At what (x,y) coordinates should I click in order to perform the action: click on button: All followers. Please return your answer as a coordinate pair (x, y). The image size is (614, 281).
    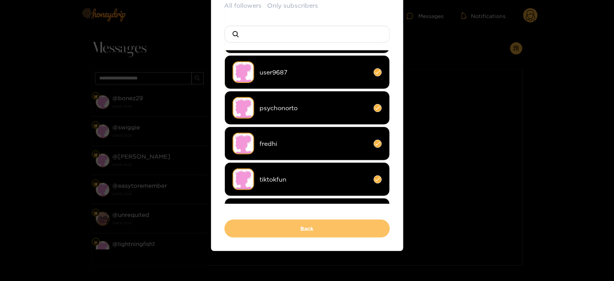
    Looking at the image, I should click on (243, 5).